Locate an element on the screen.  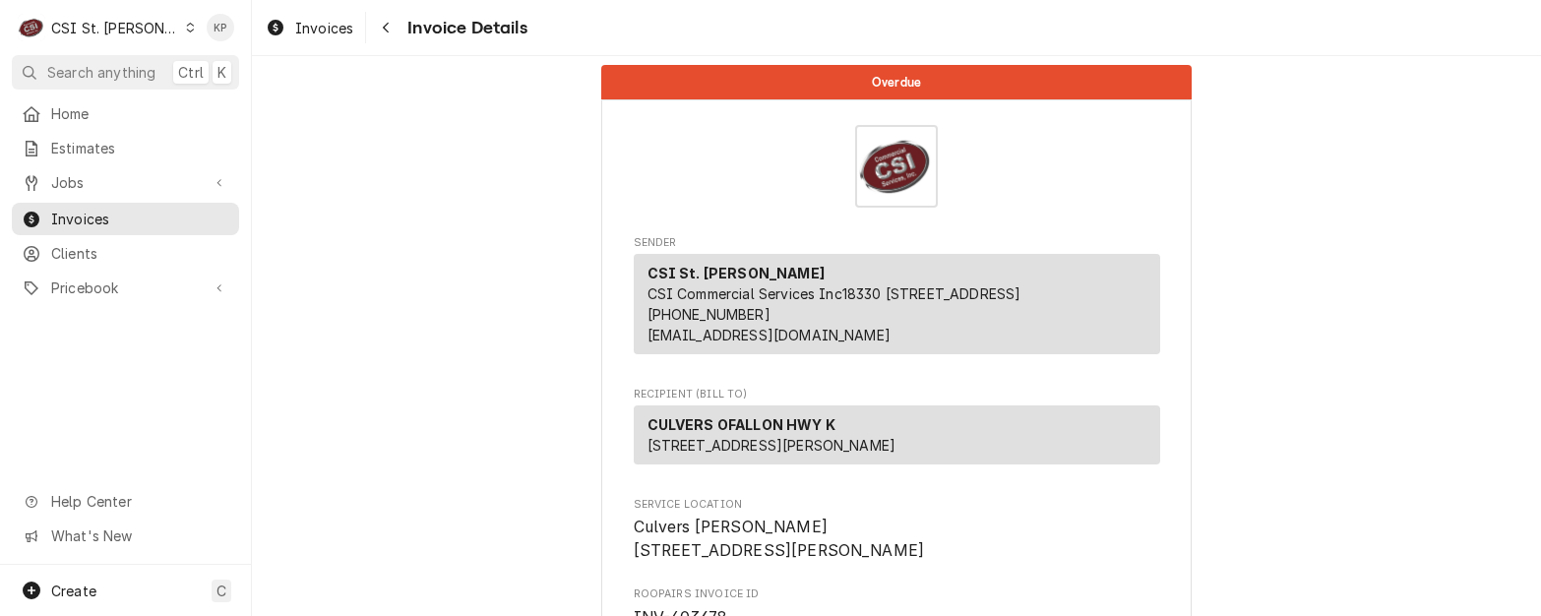
div: Invoice Recipient is located at coordinates (897, 430).